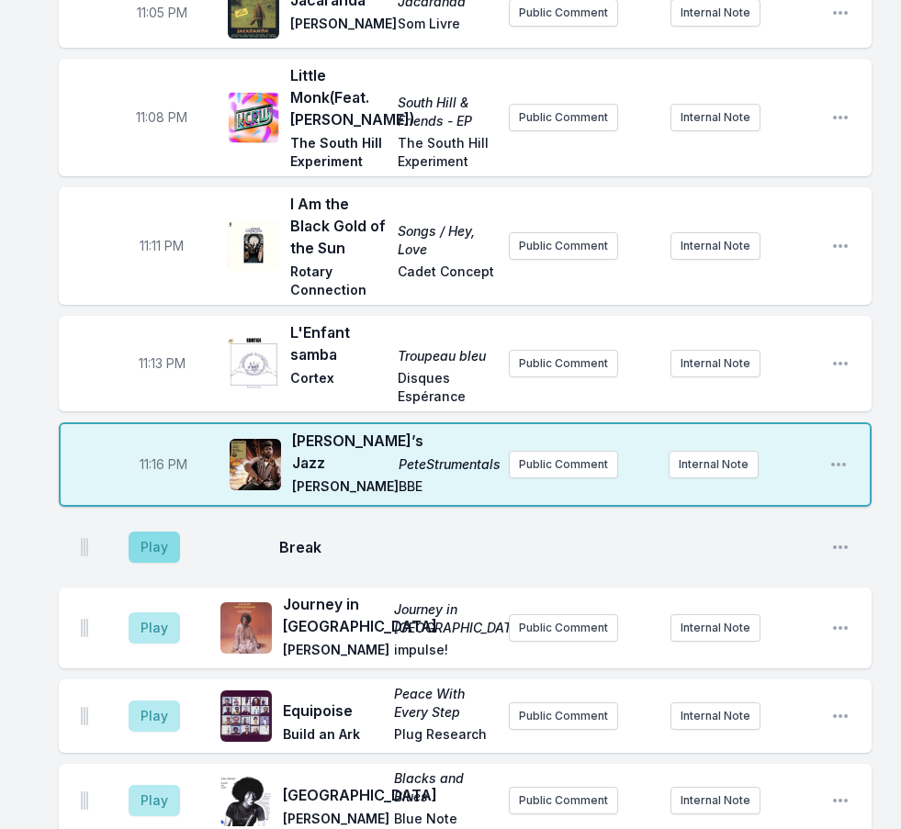 This screenshot has height=829, width=901. Describe the element at coordinates (445, 388) in the screenshot. I see `span: Disques Espérance` at that location.